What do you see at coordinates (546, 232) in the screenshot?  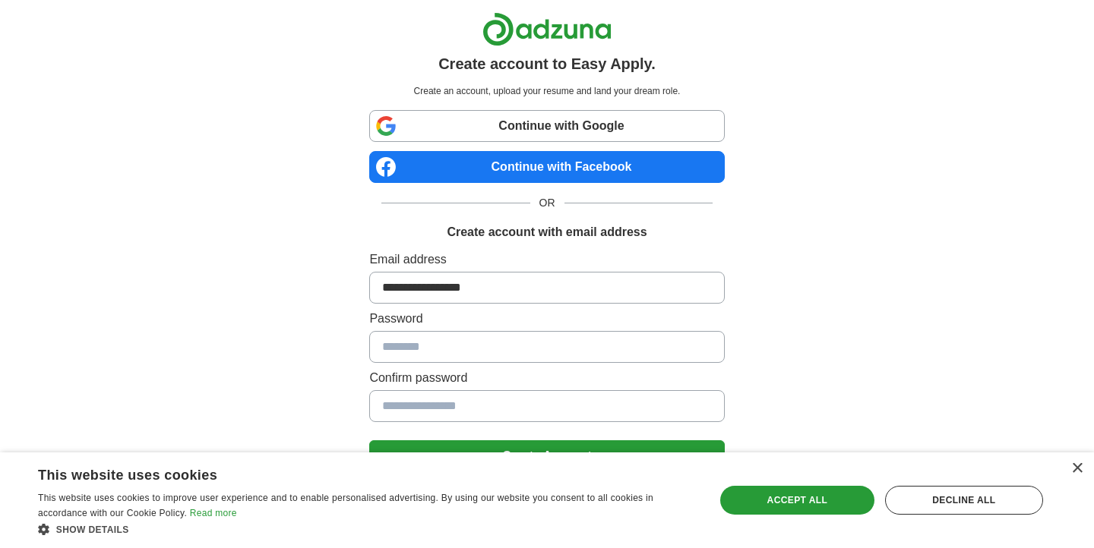 I see `h1: Create account with email address` at bounding box center [546, 232].